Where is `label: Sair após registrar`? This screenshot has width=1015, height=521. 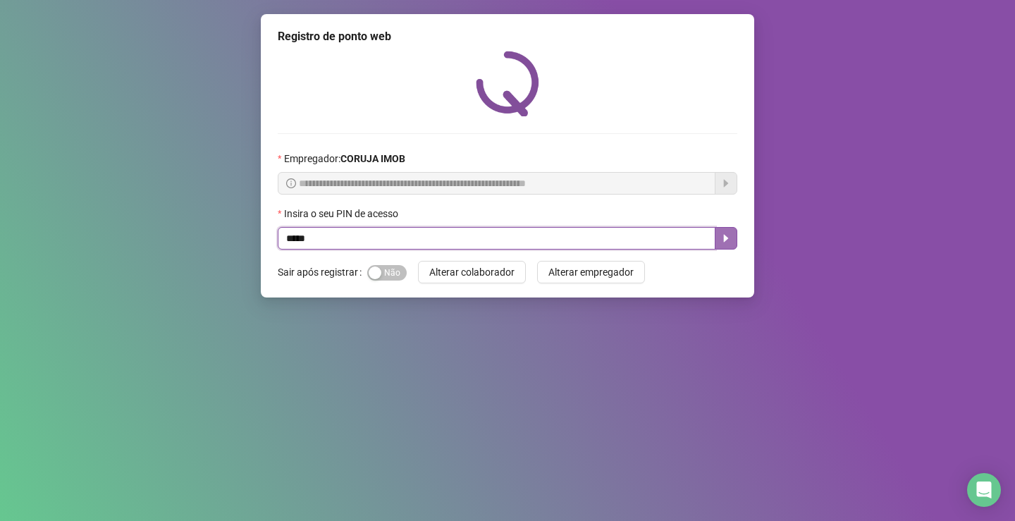
label: Sair após registrar is located at coordinates (322, 272).